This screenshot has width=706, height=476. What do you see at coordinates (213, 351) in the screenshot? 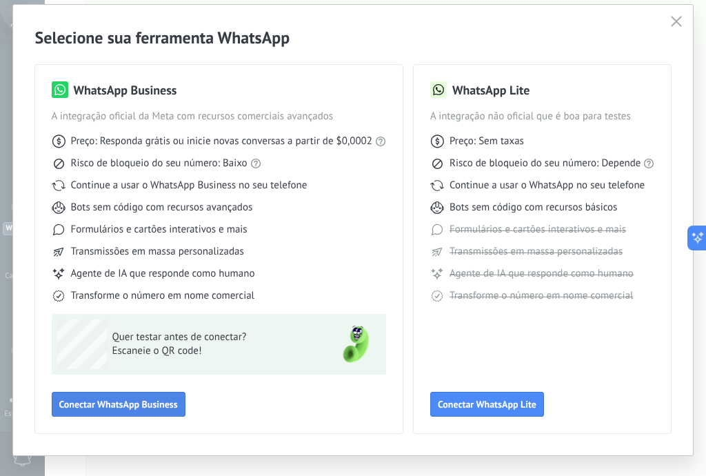
I see `span: Escaneie o QR code!` at bounding box center [213, 351].